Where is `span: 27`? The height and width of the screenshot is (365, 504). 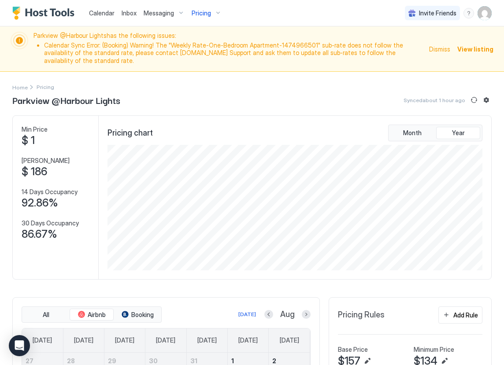
span: 27 is located at coordinates (30, 361).